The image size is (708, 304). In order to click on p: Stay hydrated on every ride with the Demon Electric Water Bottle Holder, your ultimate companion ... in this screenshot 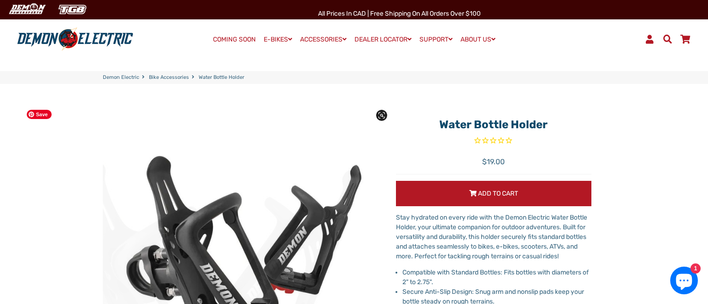, I will do `click(493, 236)`.